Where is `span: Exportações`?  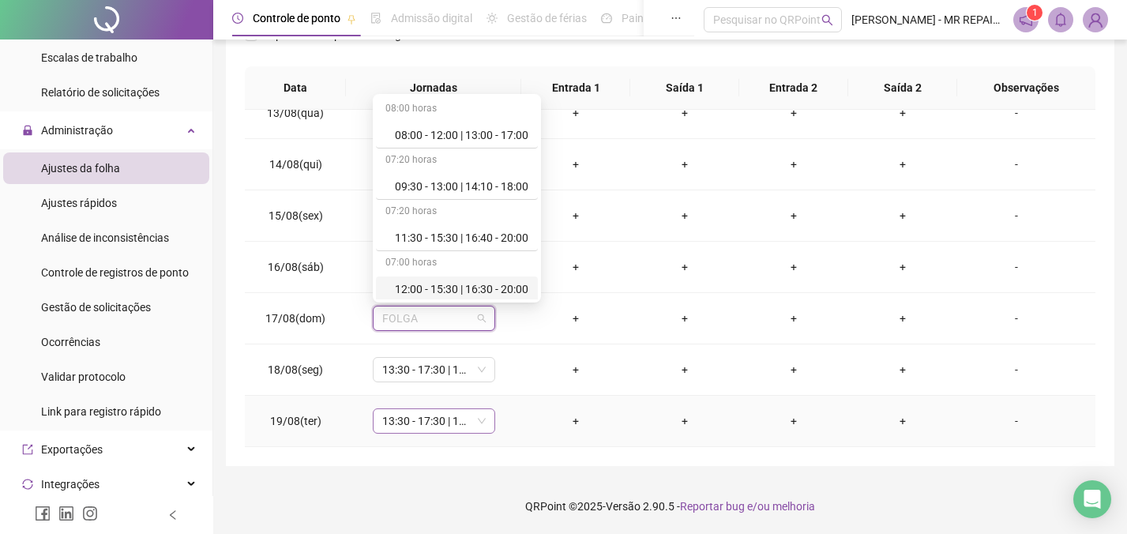 span: Exportações is located at coordinates (72, 449).